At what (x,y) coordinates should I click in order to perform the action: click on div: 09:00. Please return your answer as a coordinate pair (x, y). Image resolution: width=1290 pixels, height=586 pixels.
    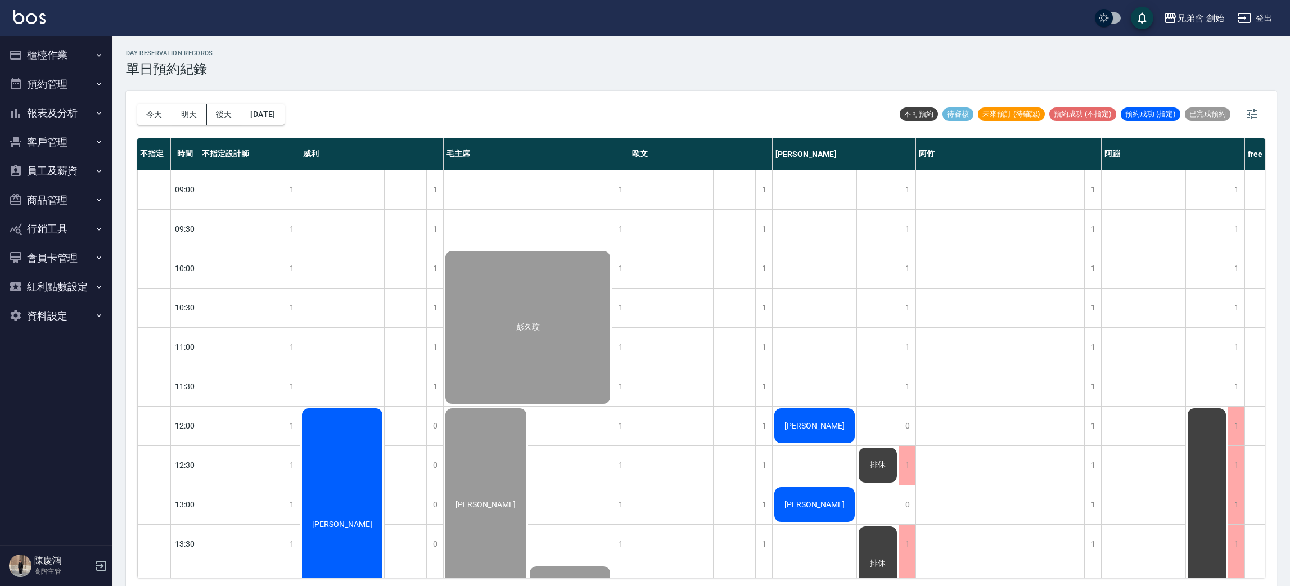
    Looking at the image, I should click on (185, 189).